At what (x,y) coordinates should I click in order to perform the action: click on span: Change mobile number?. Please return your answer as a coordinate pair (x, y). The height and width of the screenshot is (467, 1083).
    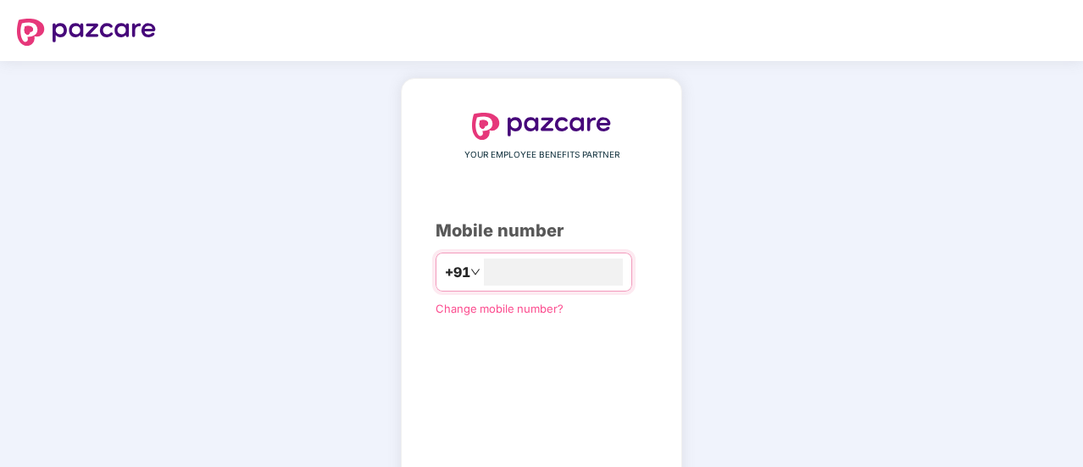
    Looking at the image, I should click on (499, 308).